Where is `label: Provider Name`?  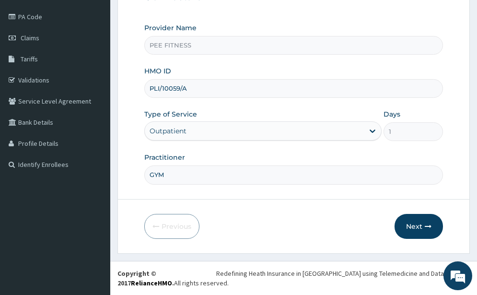 label: Provider Name is located at coordinates (170, 28).